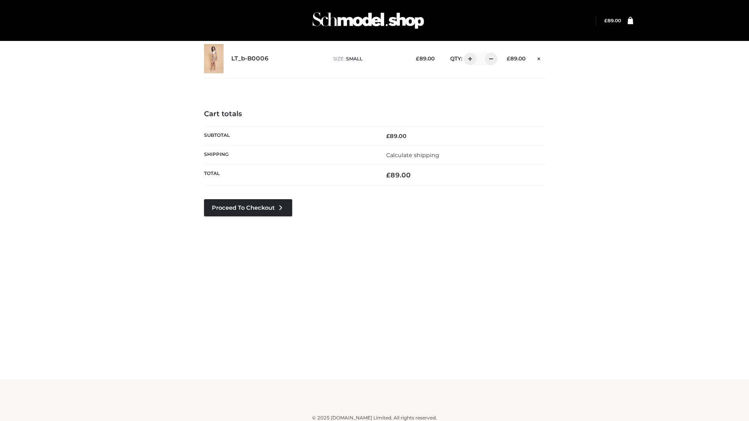 This screenshot has width=749, height=421. Describe the element at coordinates (289, 155) in the screenshot. I see `th: Shipping` at that location.